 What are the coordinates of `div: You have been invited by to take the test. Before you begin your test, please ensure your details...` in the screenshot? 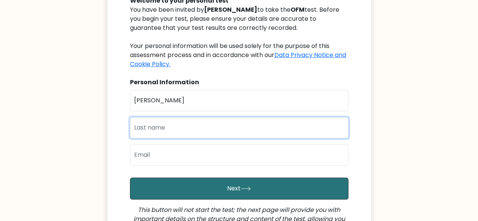 It's located at (239, 37).